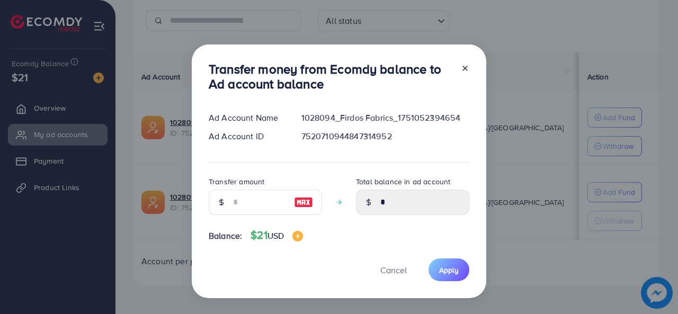 This screenshot has width=678, height=314. What do you see at coordinates (393, 269) in the screenshot?
I see `button: Cancel` at bounding box center [393, 269].